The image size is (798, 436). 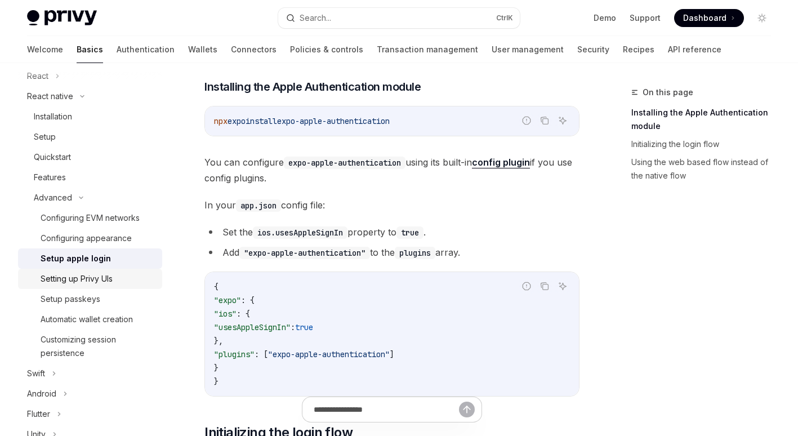 What do you see at coordinates (392, 232) in the screenshot?
I see `li: Set the property to .` at bounding box center [392, 232].